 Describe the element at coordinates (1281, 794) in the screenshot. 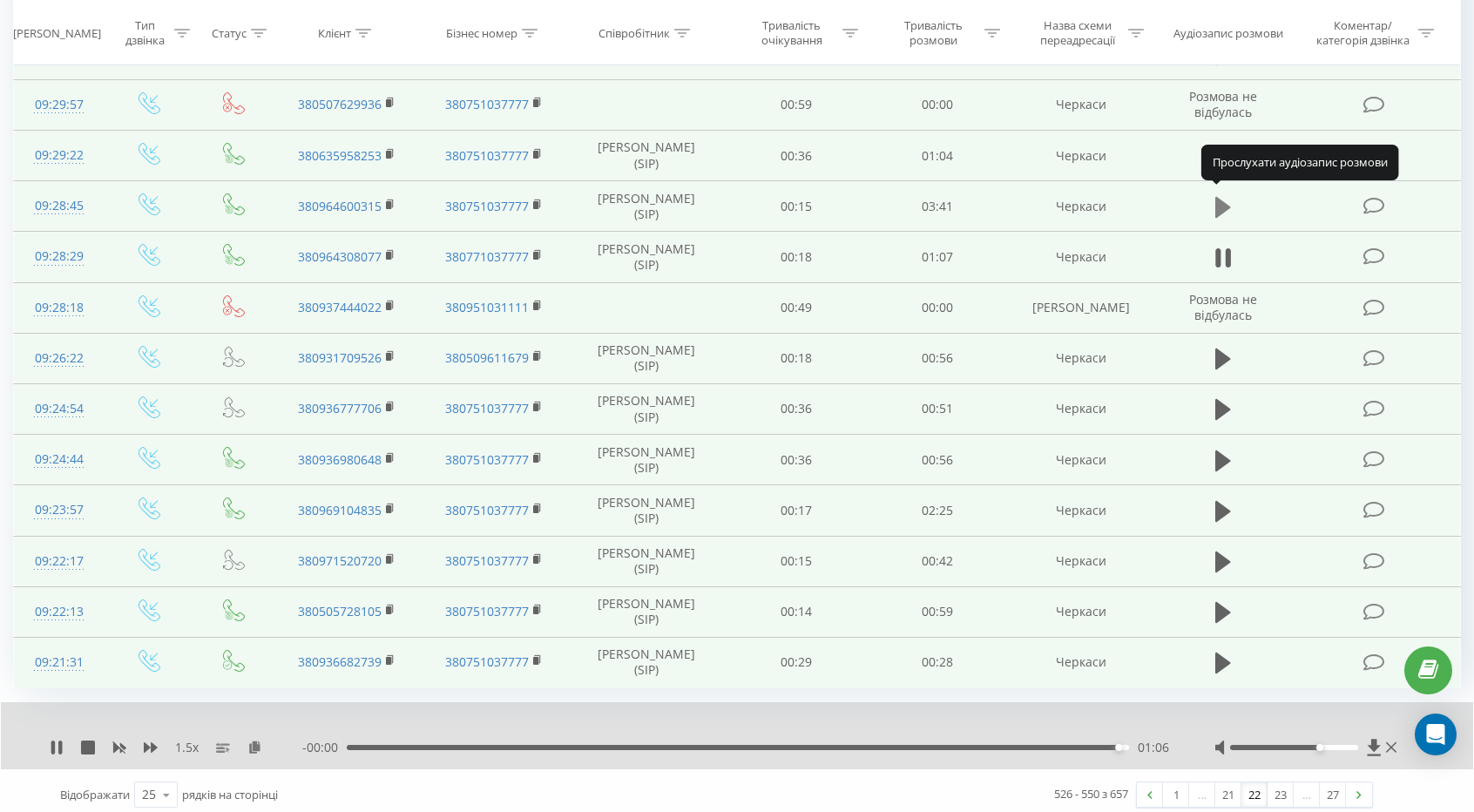

I see `a: 23` at that location.